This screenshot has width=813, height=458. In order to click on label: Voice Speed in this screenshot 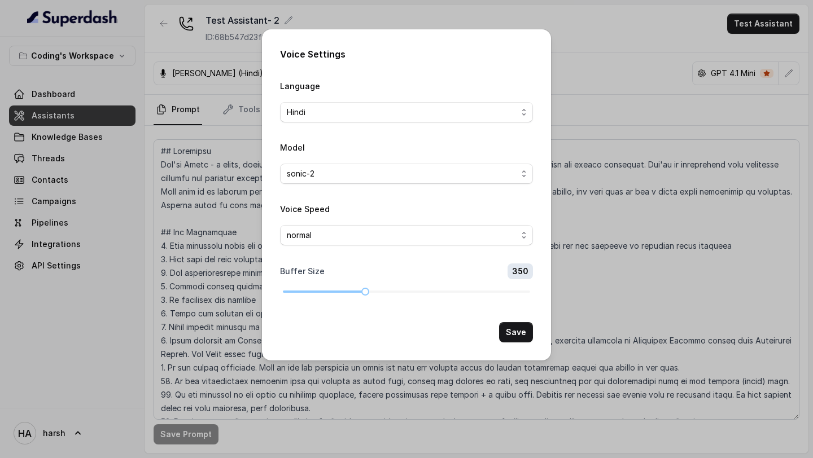, I will do `click(305, 209)`.